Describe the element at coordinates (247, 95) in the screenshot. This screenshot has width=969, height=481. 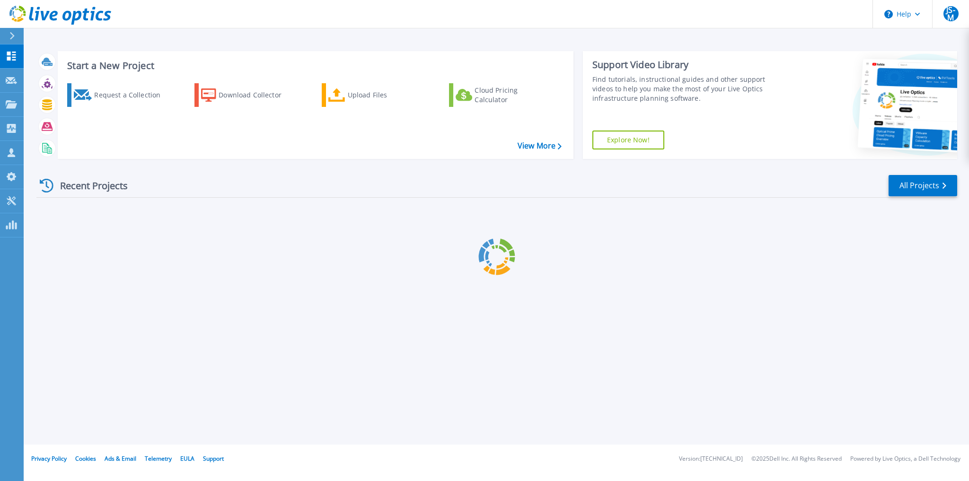
I see `a: Download Collector` at that location.